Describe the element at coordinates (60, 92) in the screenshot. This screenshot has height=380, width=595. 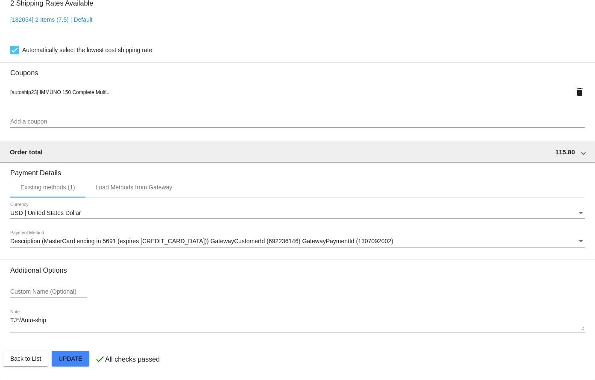
I see `span: [autoship23] IMMUNO 150 Complete Multi...` at that location.